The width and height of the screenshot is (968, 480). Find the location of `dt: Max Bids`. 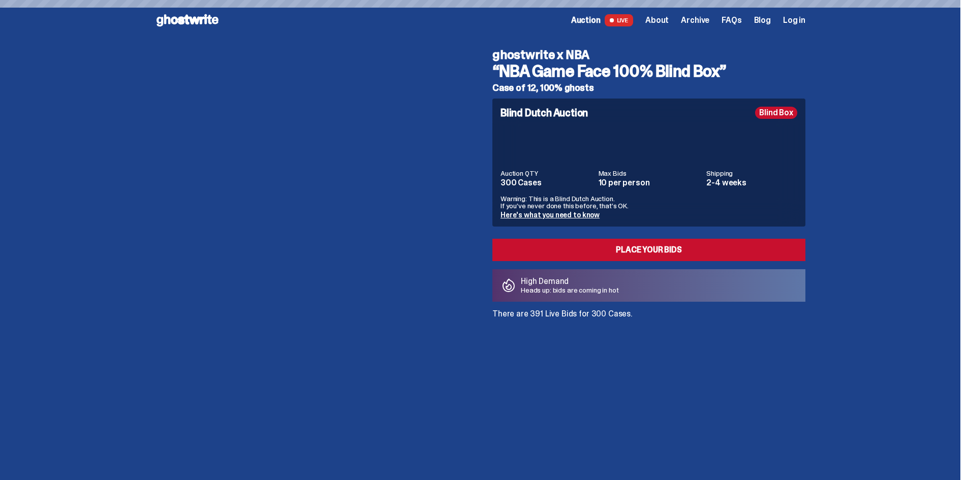

dt: Max Bids is located at coordinates (650, 173).